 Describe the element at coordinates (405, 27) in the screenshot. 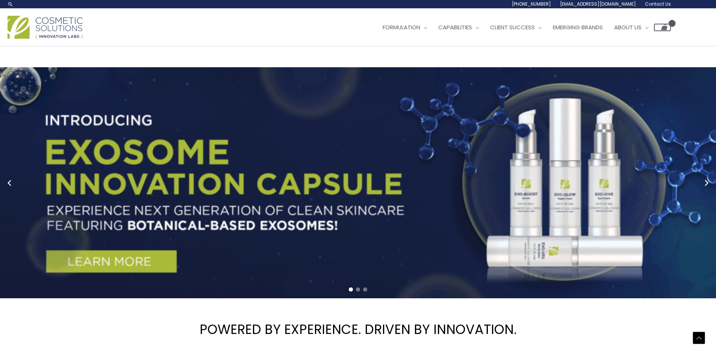

I see `a: Formulation` at that location.